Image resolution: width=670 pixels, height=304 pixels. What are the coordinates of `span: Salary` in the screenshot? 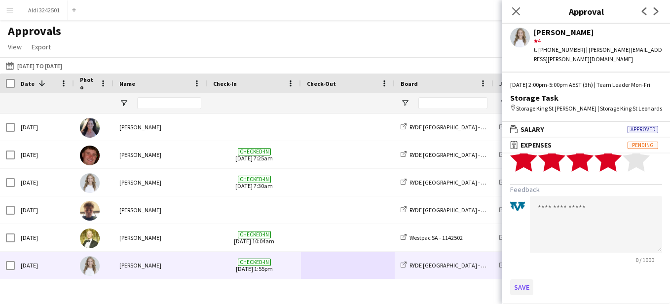 It's located at (532, 129).